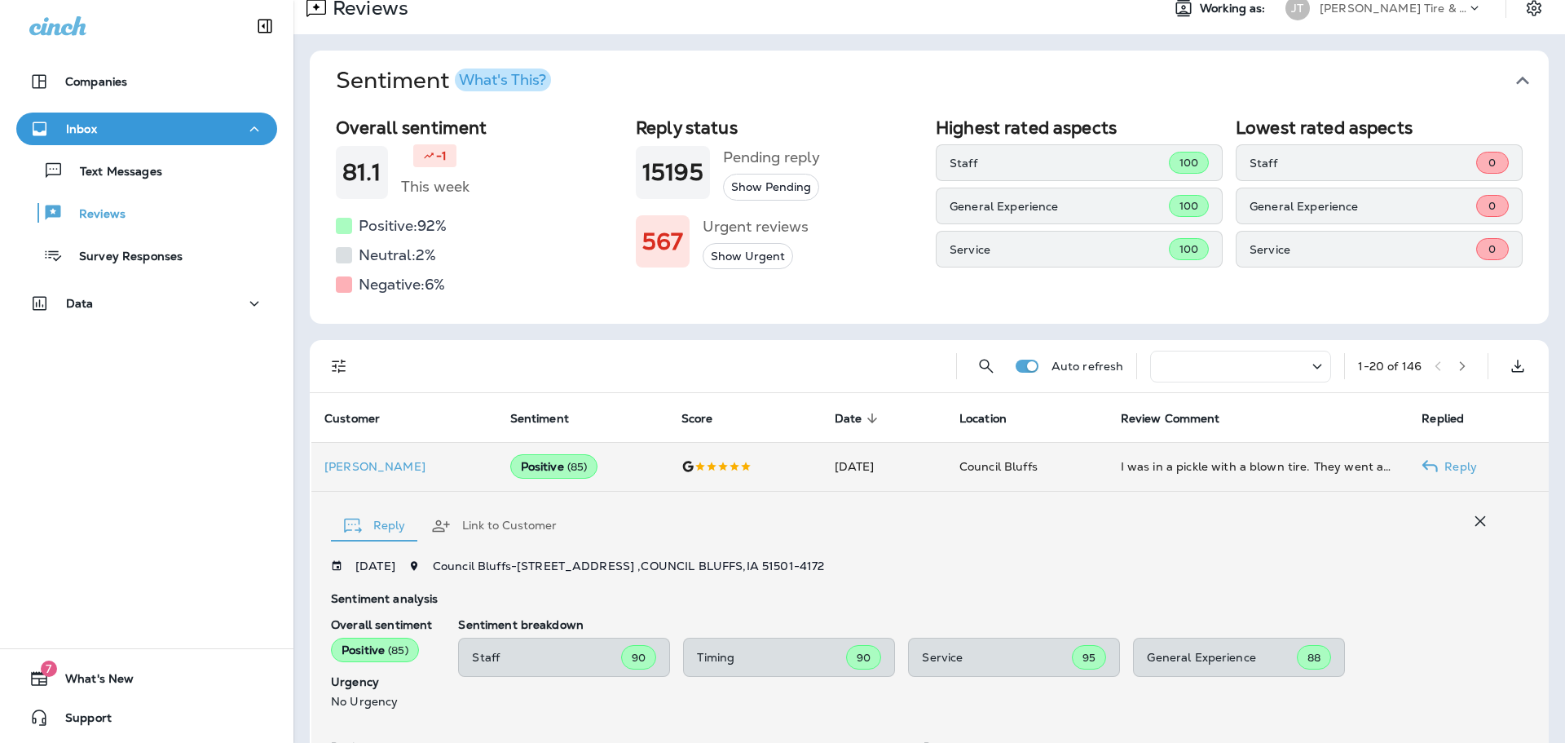 The width and height of the screenshot is (1565, 743). Describe the element at coordinates (672, 172) in the screenshot. I see `h1: 15195` at that location.